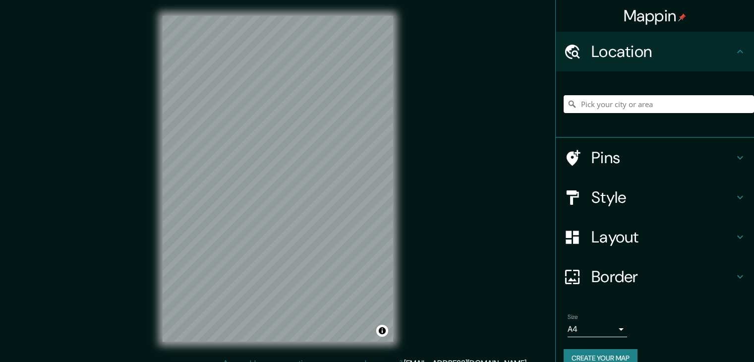 Image resolution: width=754 pixels, height=362 pixels. Describe the element at coordinates (598, 329) in the screenshot. I see `div: A4` at that location.